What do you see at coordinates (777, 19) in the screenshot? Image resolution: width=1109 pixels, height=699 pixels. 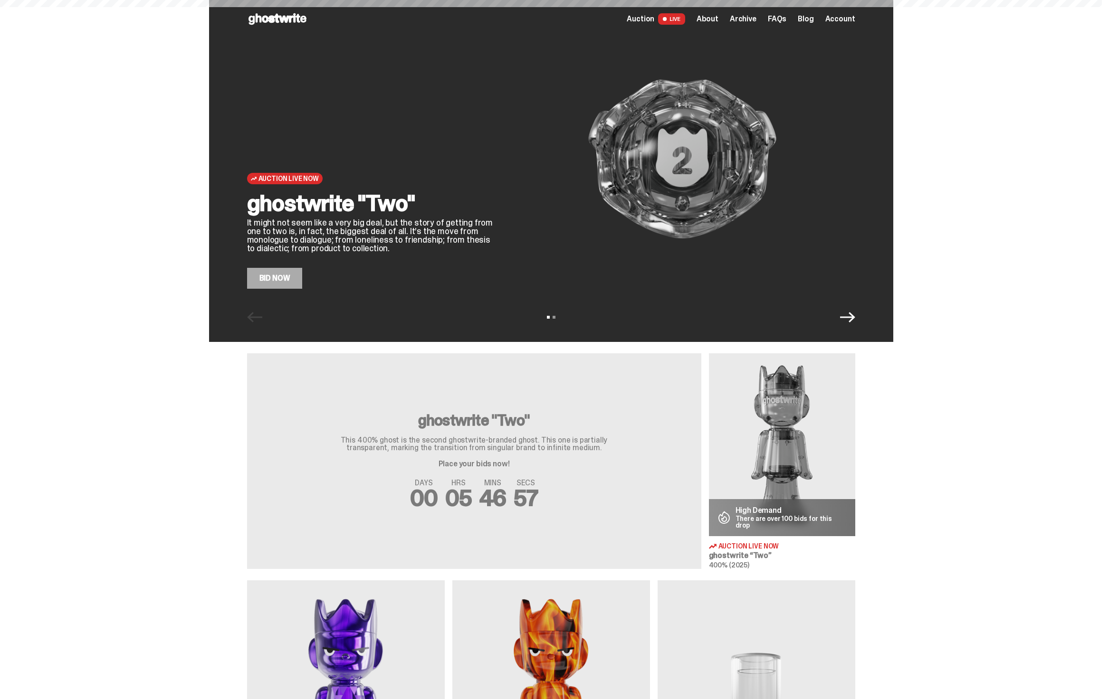 I see `a: FAQs` at bounding box center [777, 19].